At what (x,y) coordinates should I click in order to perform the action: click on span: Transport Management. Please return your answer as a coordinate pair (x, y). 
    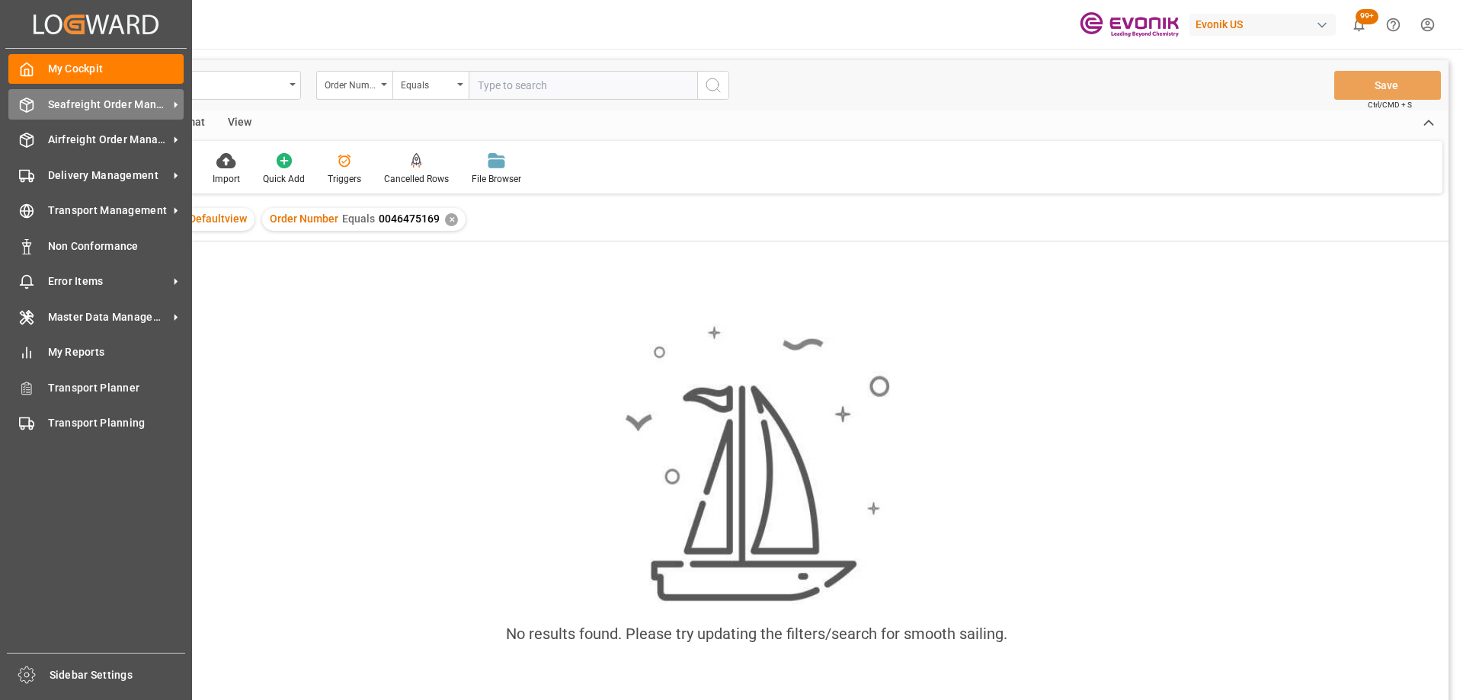
    Looking at the image, I should click on (108, 210).